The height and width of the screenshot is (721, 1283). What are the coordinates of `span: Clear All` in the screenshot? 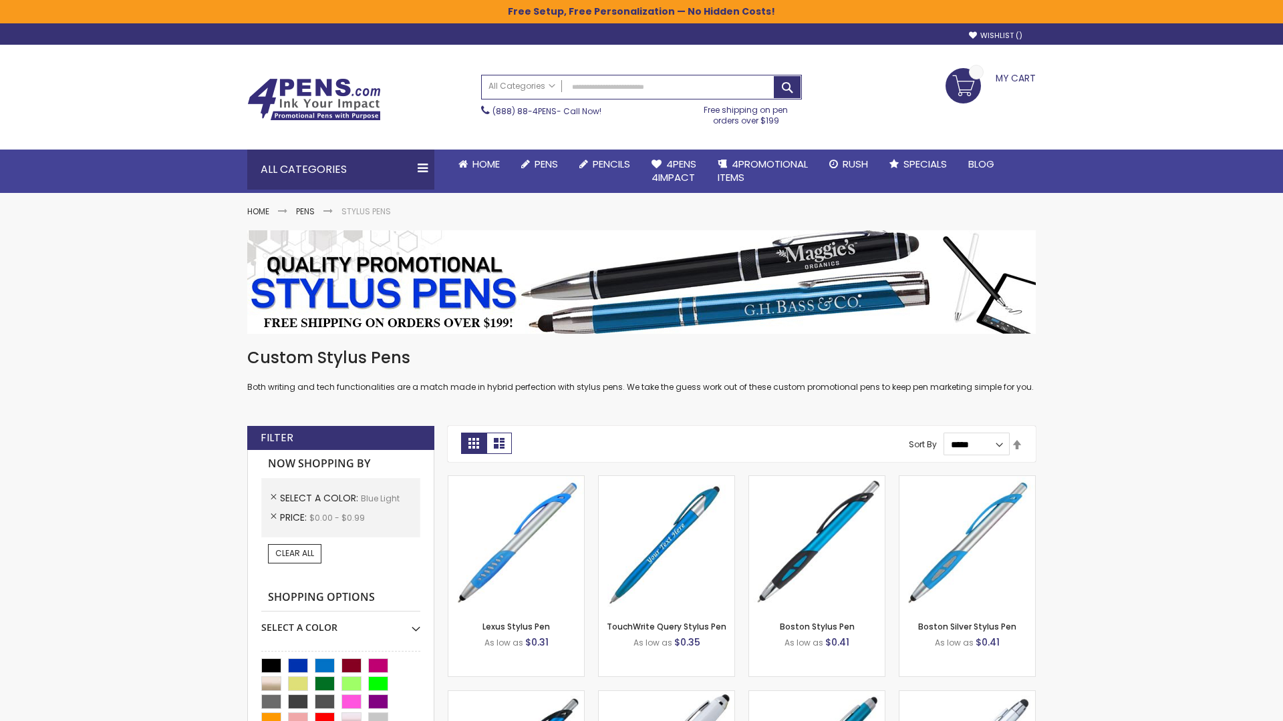 It's located at (295, 553).